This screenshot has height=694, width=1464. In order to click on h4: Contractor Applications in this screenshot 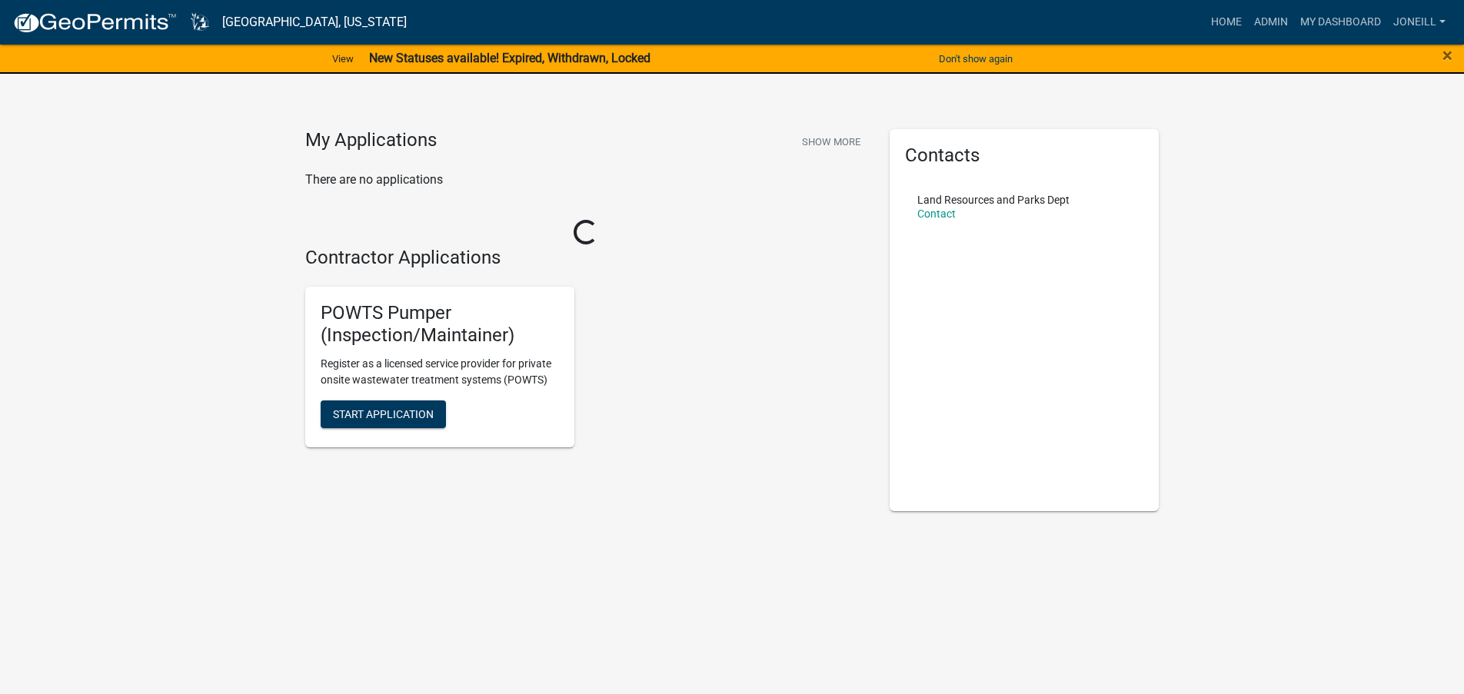, I will do `click(586, 258)`.